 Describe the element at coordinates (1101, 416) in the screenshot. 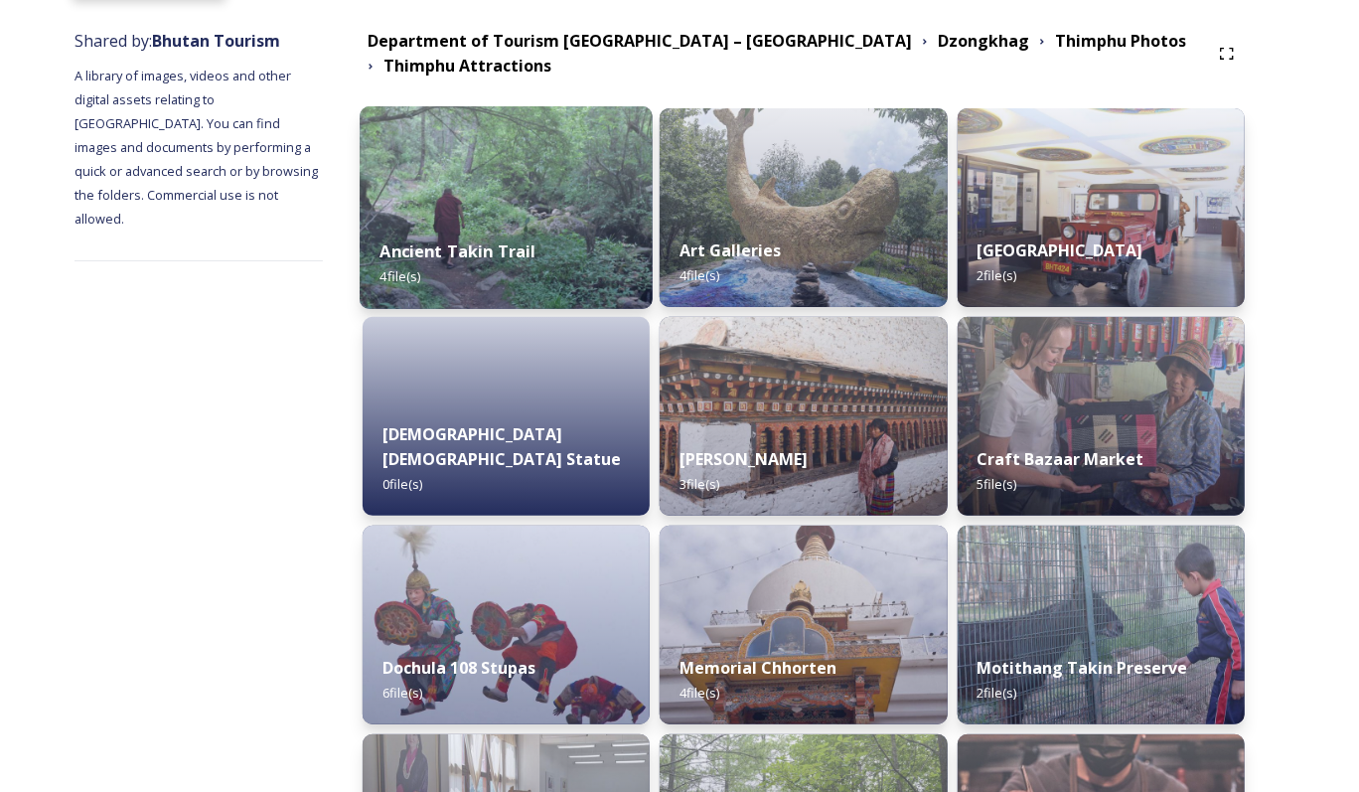

I see `img: craftbazaar5.jpg` at that location.